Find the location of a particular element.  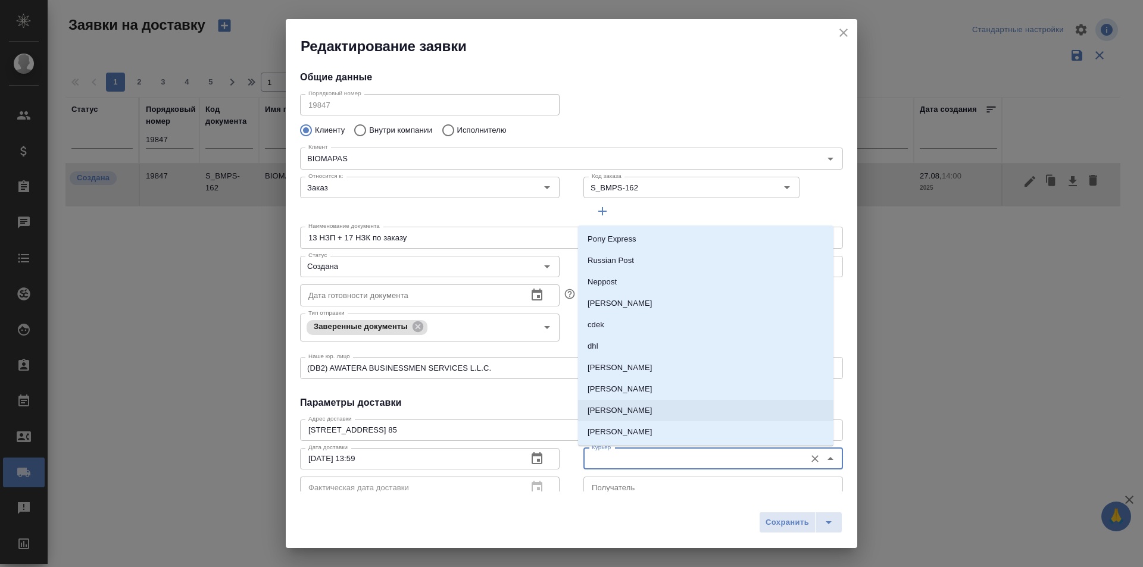

p: Внутри компании is located at coordinates (401, 130).